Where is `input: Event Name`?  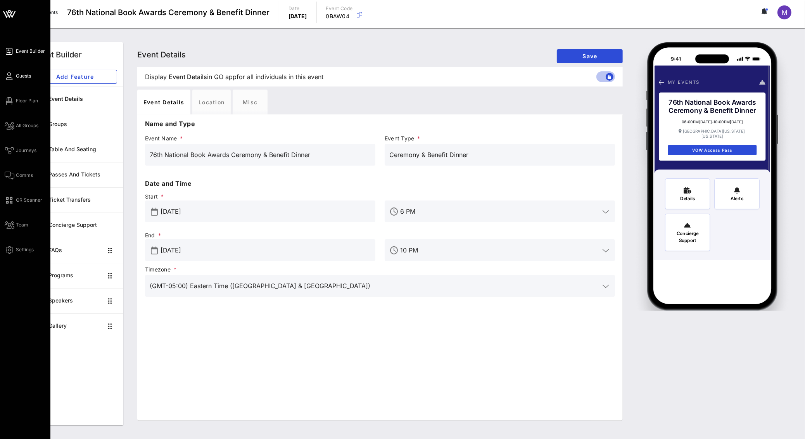
input: Event Name is located at coordinates (260, 155).